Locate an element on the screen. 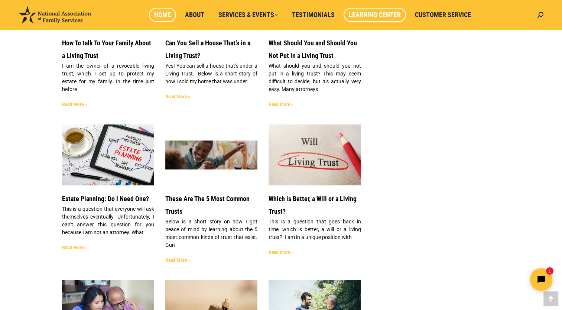 The image size is (562, 310). a: Customer Service is located at coordinates (443, 15).